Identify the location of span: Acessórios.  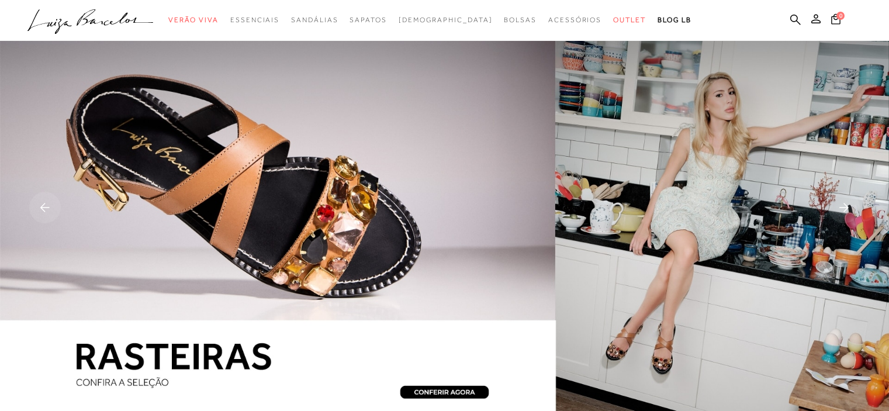
(575, 20).